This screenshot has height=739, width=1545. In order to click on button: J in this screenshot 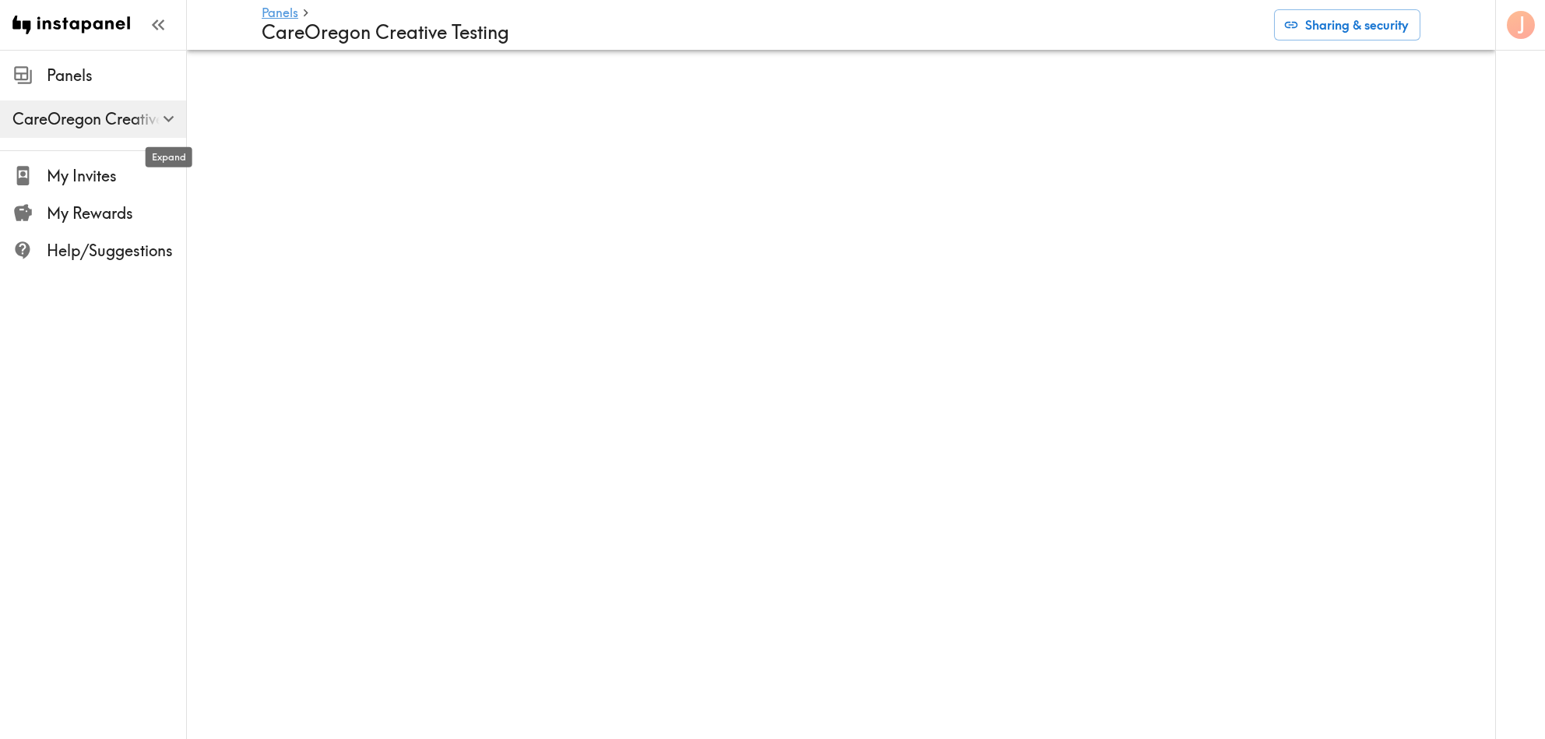, I will do `click(1520, 25)`.